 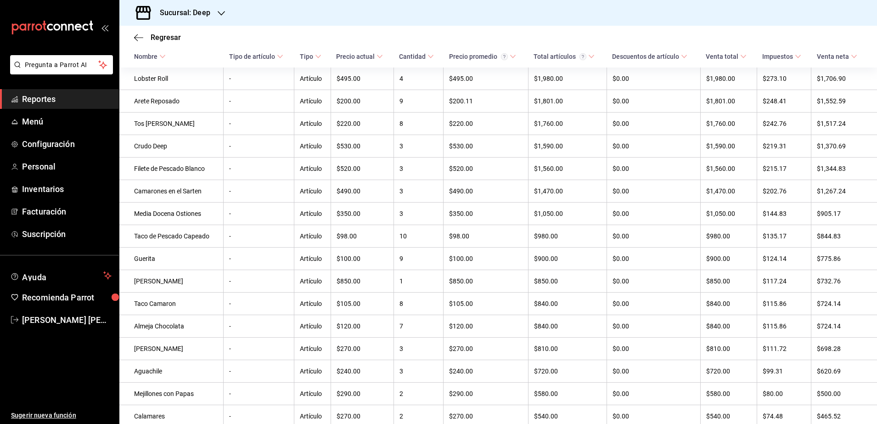 What do you see at coordinates (844, 146) in the screenshot?
I see `td: $1,370.69` at bounding box center [844, 146].